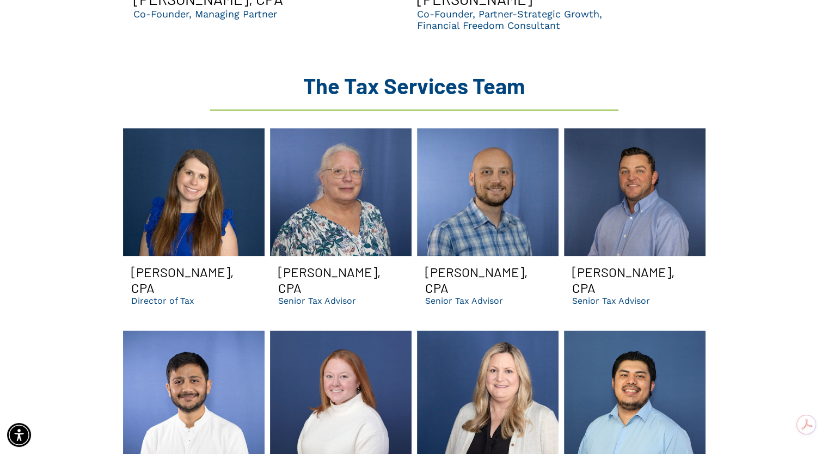  What do you see at coordinates (341, 192) in the screenshot?
I see `a: Jamie smiling | Dental CPA firm in GA for bookkeeping, managerial accounting, taxes` at bounding box center [341, 192].